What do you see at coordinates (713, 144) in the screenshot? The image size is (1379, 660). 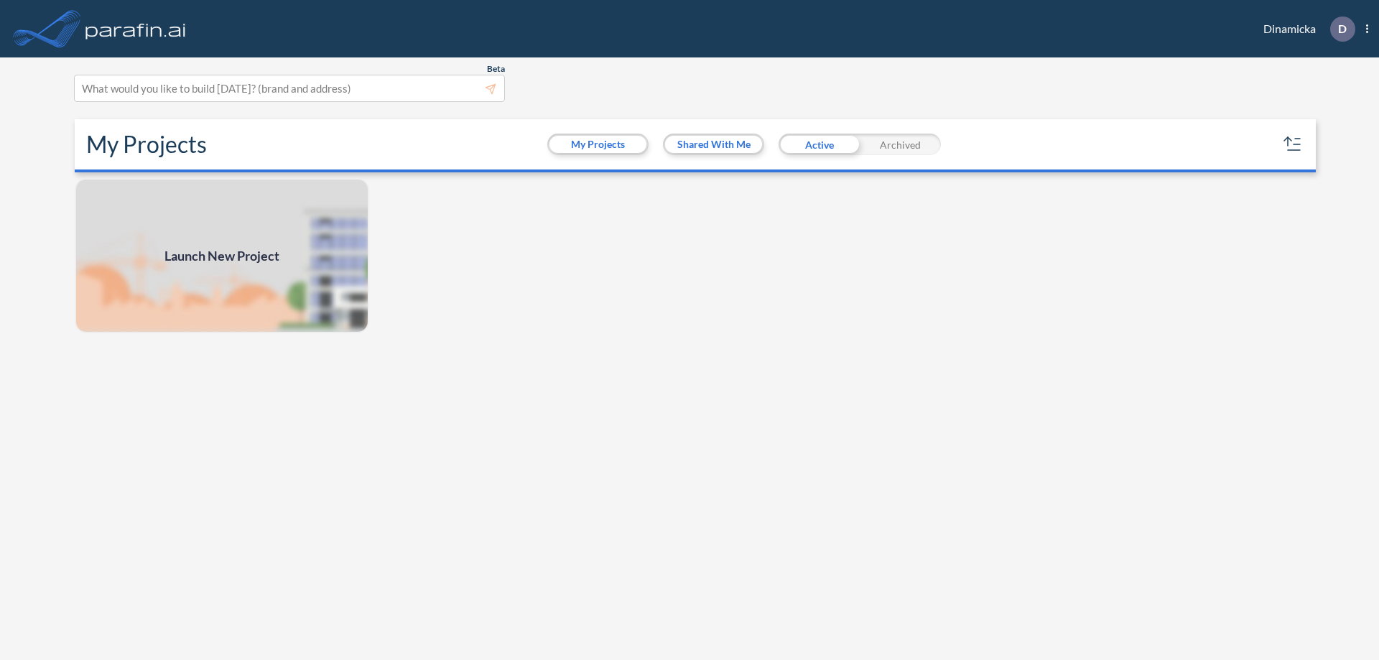 I see `button: Shared With Me` at bounding box center [713, 144].